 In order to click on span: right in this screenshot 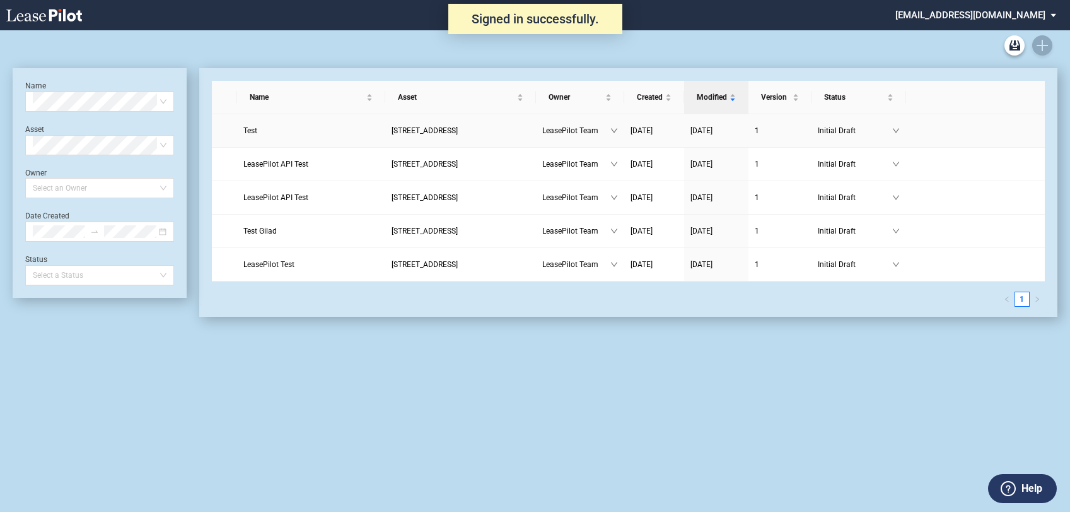, I will do `click(1038, 299)`.